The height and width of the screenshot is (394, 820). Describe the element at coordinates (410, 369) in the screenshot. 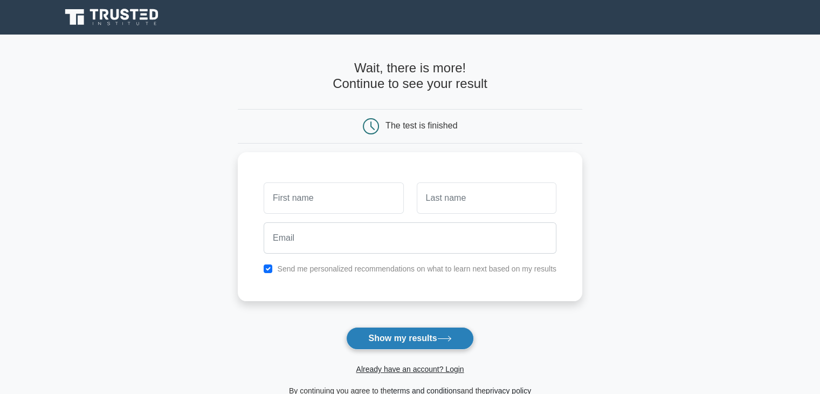

I see `a: Already have an account? Login` at that location.